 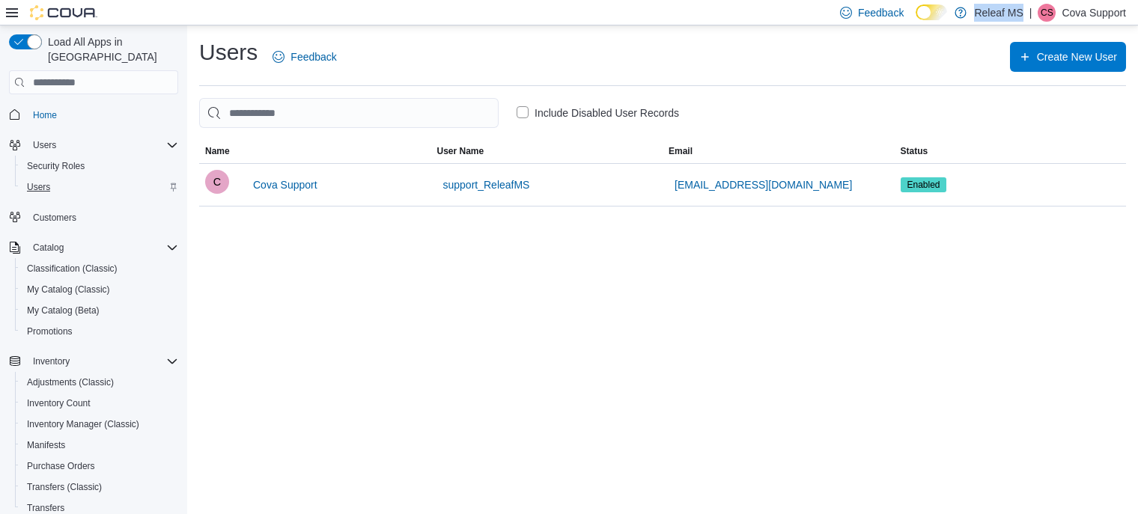 What do you see at coordinates (1047, 13) in the screenshot?
I see `span: CS` at bounding box center [1047, 13].